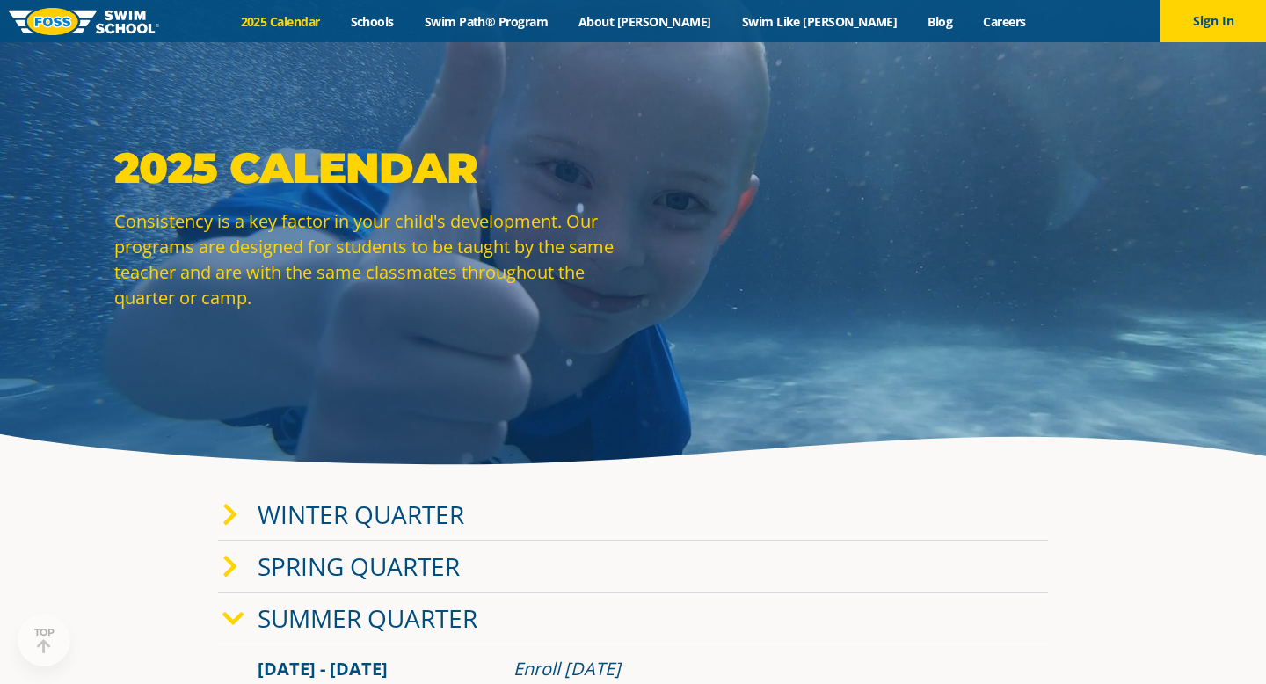  I want to click on img: FOSS Swim School Logo, so click(84, 21).